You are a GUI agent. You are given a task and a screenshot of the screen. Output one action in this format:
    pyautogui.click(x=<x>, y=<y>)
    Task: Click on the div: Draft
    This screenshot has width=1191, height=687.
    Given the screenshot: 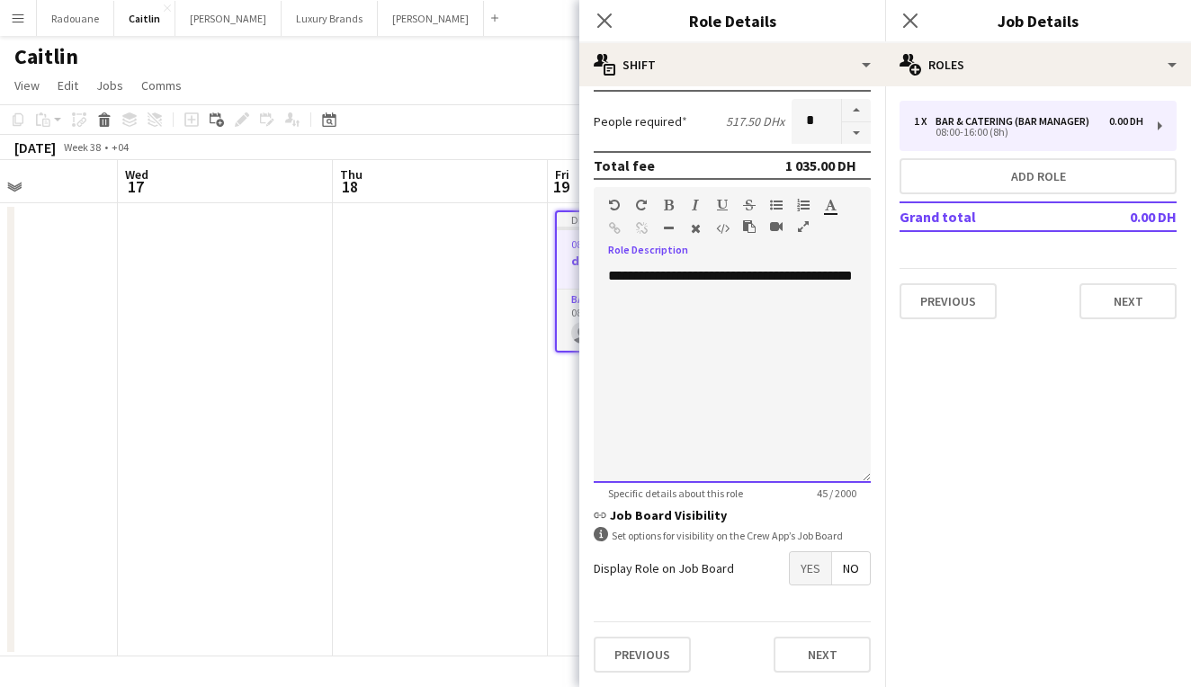 What is the action you would take?
    pyautogui.click(x=655, y=219)
    